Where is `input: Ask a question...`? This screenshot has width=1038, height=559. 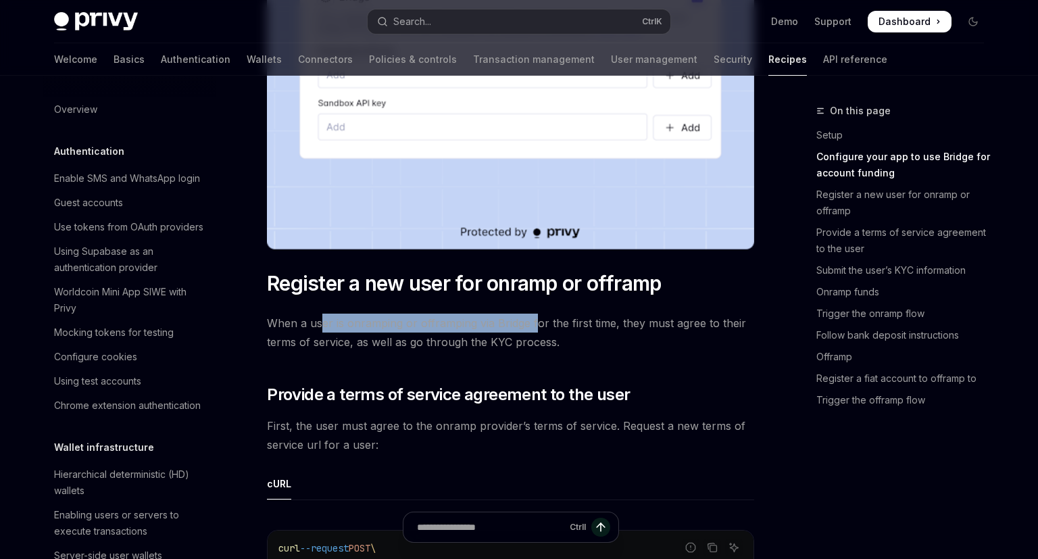 input: Ask a question... is located at coordinates (490, 527).